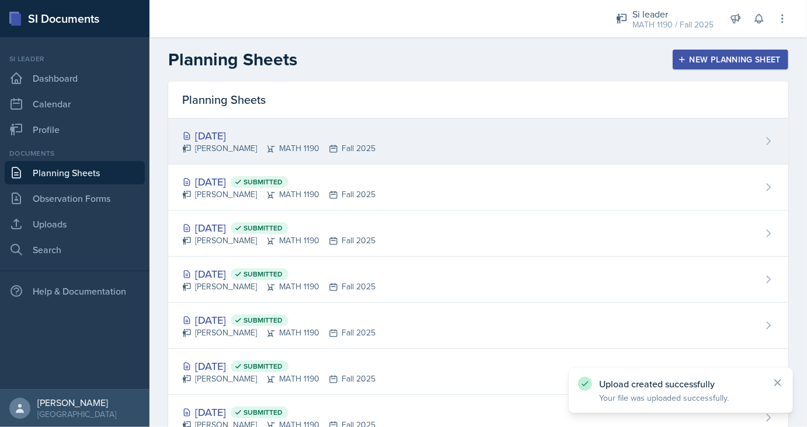 The height and width of the screenshot is (427, 807). What do you see at coordinates (75, 224) in the screenshot?
I see `a: Uploads` at bounding box center [75, 224].